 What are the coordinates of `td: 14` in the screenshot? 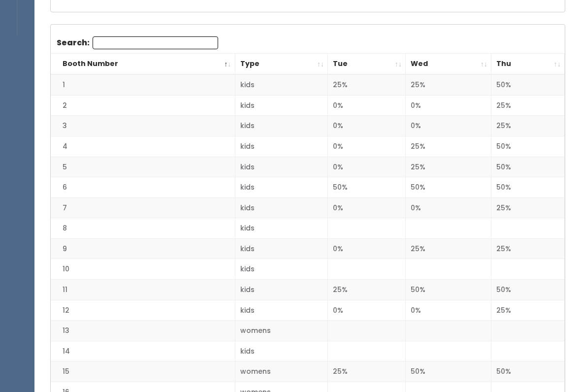 It's located at (143, 352).